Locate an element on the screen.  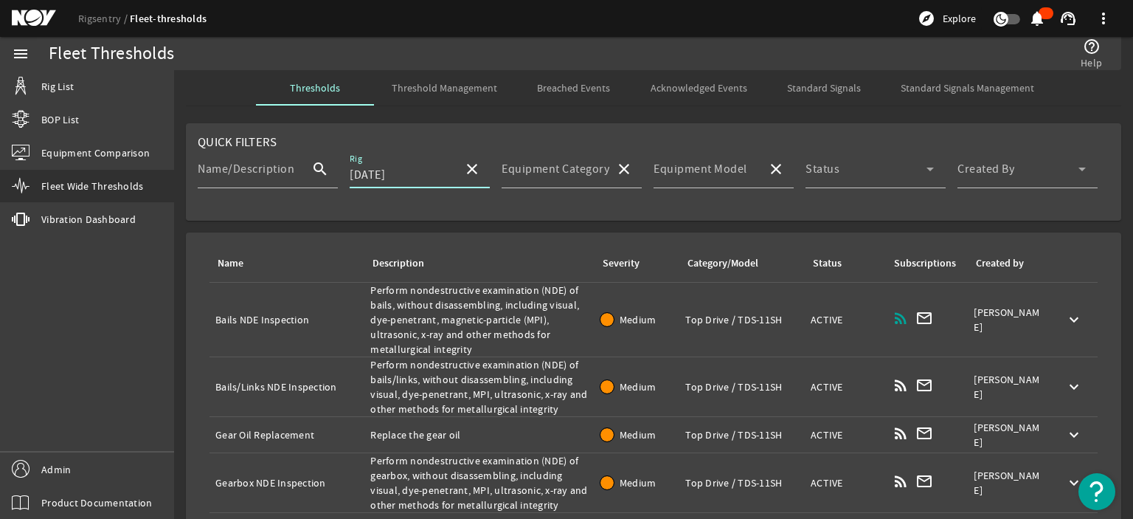
div: Perform nondestructive examination (NDE) of bails/links, without disassembling, including visual,... is located at coordinates (479, 387).